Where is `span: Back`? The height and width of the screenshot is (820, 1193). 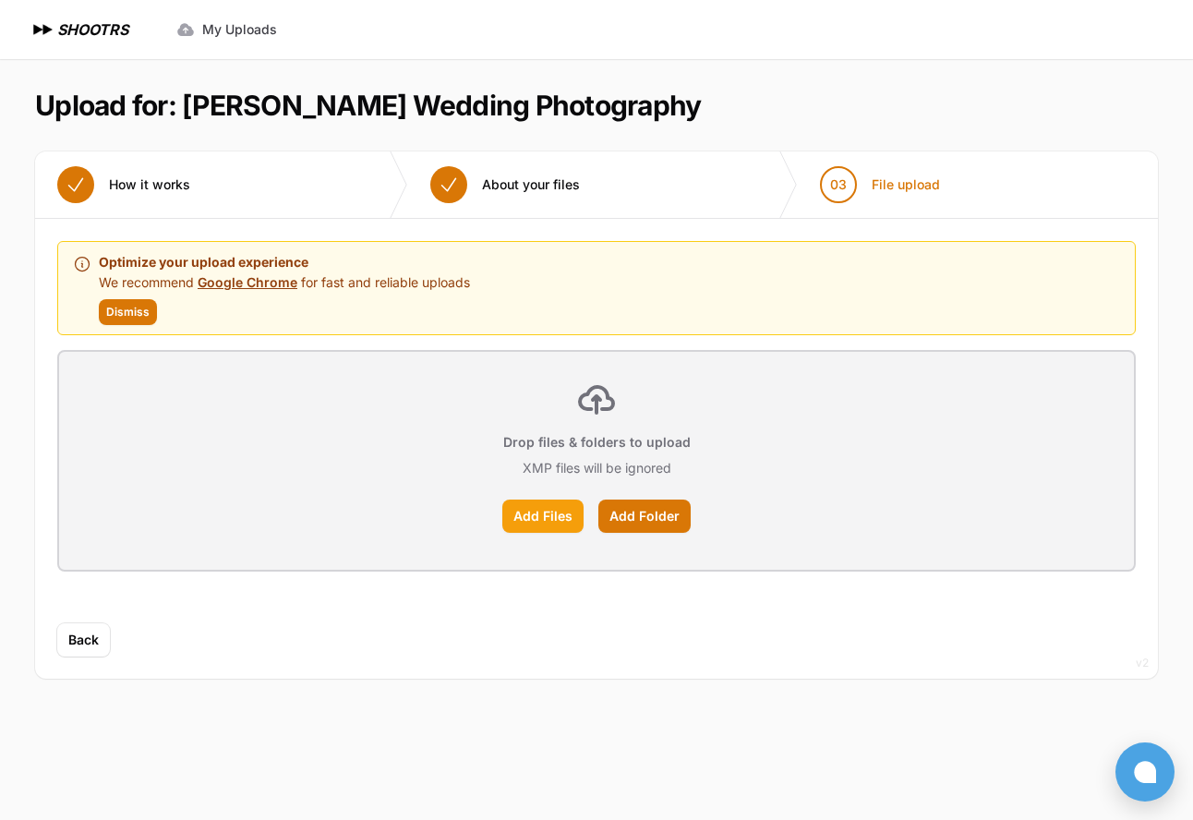 span: Back is located at coordinates (83, 640).